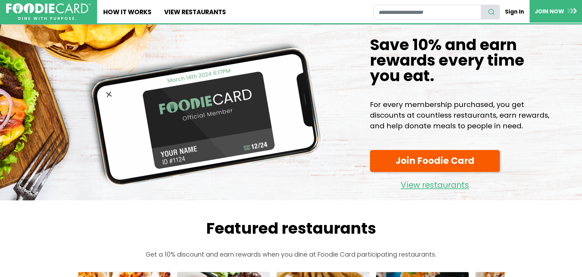  Describe the element at coordinates (291, 255) in the screenshot. I see `p: Get a 10% discount and earn rewards when you dine at Foodie Card participating restaurants.` at that location.